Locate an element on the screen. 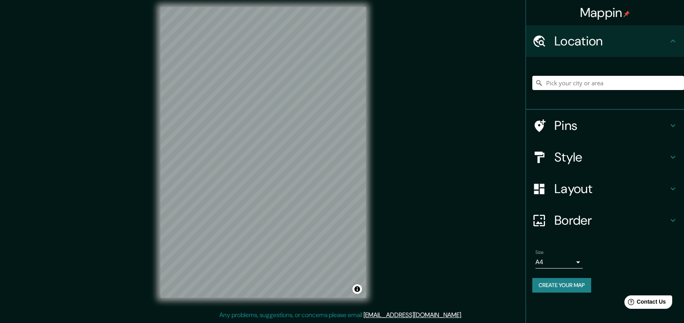 This screenshot has height=323, width=684. h4: Border is located at coordinates (611, 221).